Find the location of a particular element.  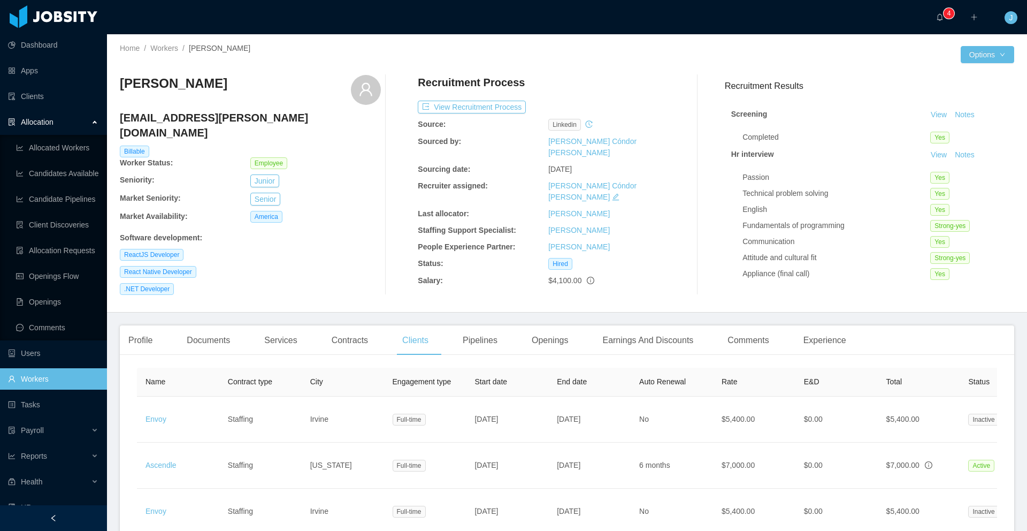

span: Start date is located at coordinates (491, 381).